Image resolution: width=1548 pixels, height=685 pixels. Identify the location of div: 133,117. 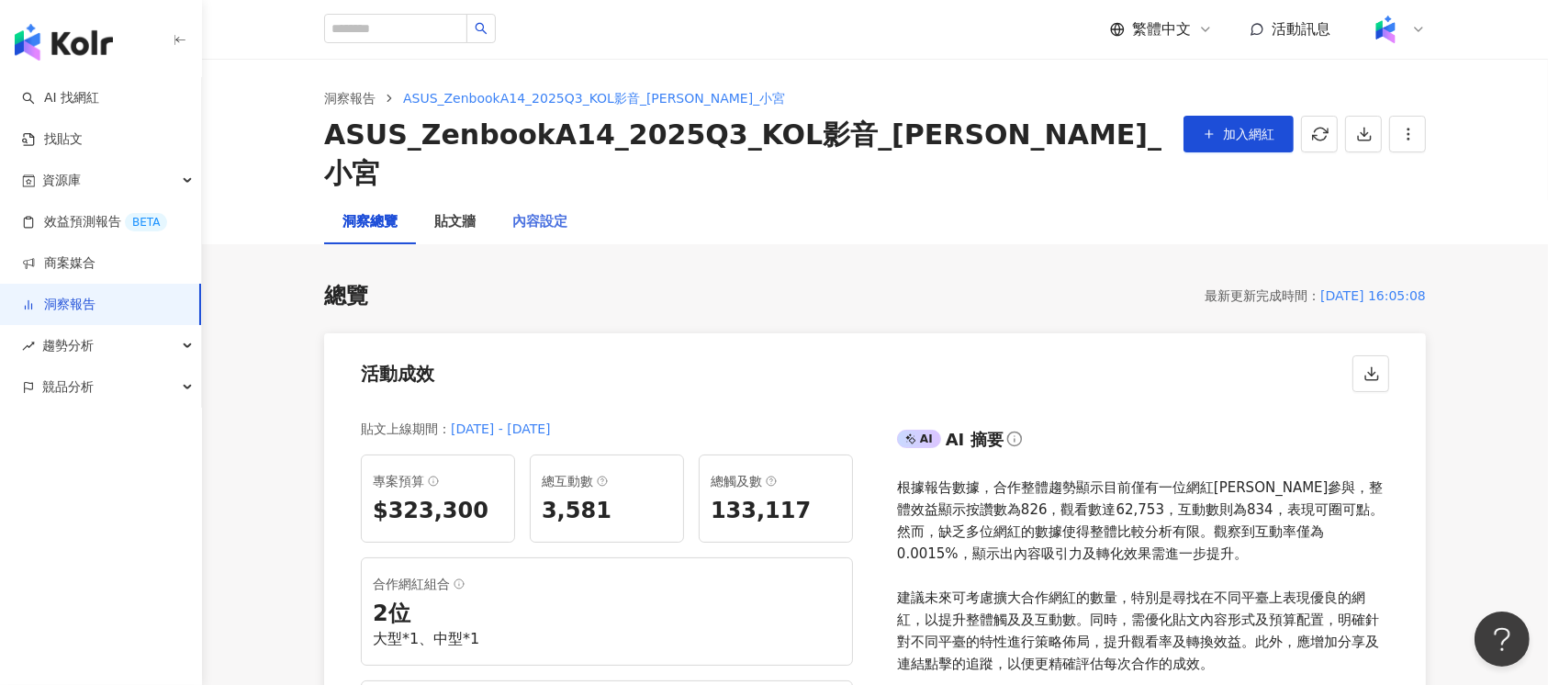
(776, 511).